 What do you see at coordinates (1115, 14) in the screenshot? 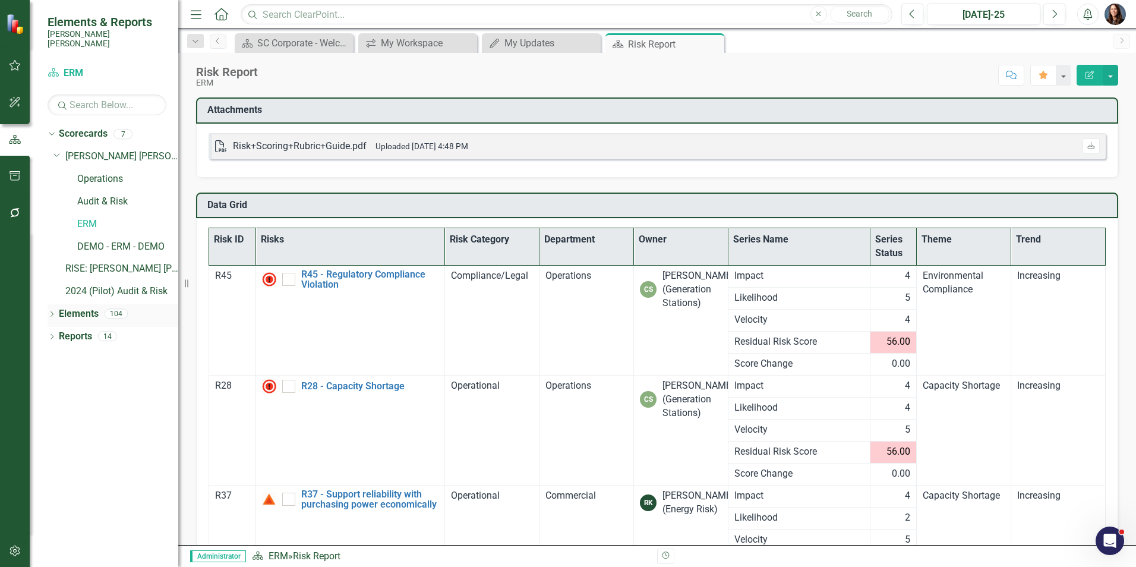
I see `button: Tami Griswold` at bounding box center [1115, 14].